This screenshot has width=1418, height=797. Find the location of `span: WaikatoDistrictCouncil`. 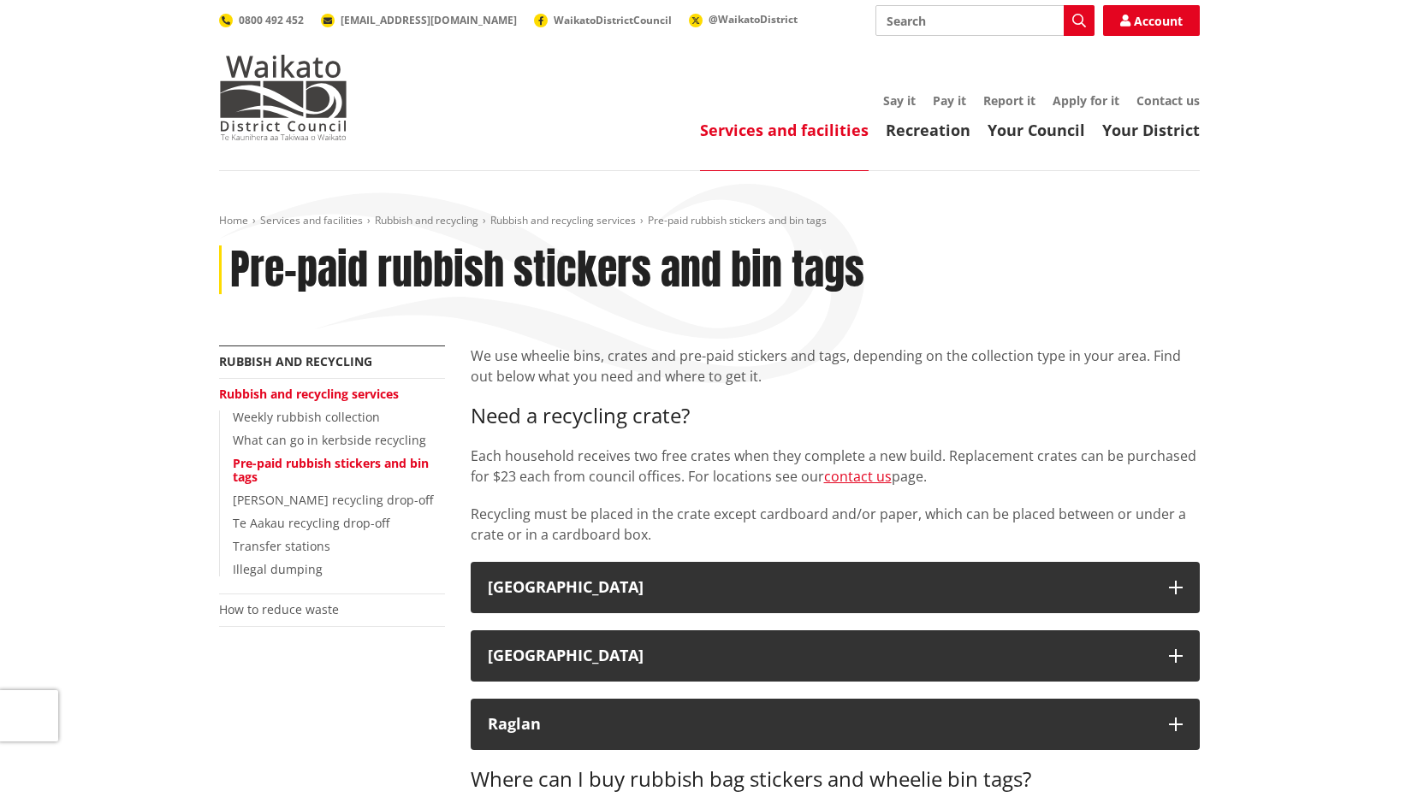

span: WaikatoDistrictCouncil is located at coordinates (613, 20).